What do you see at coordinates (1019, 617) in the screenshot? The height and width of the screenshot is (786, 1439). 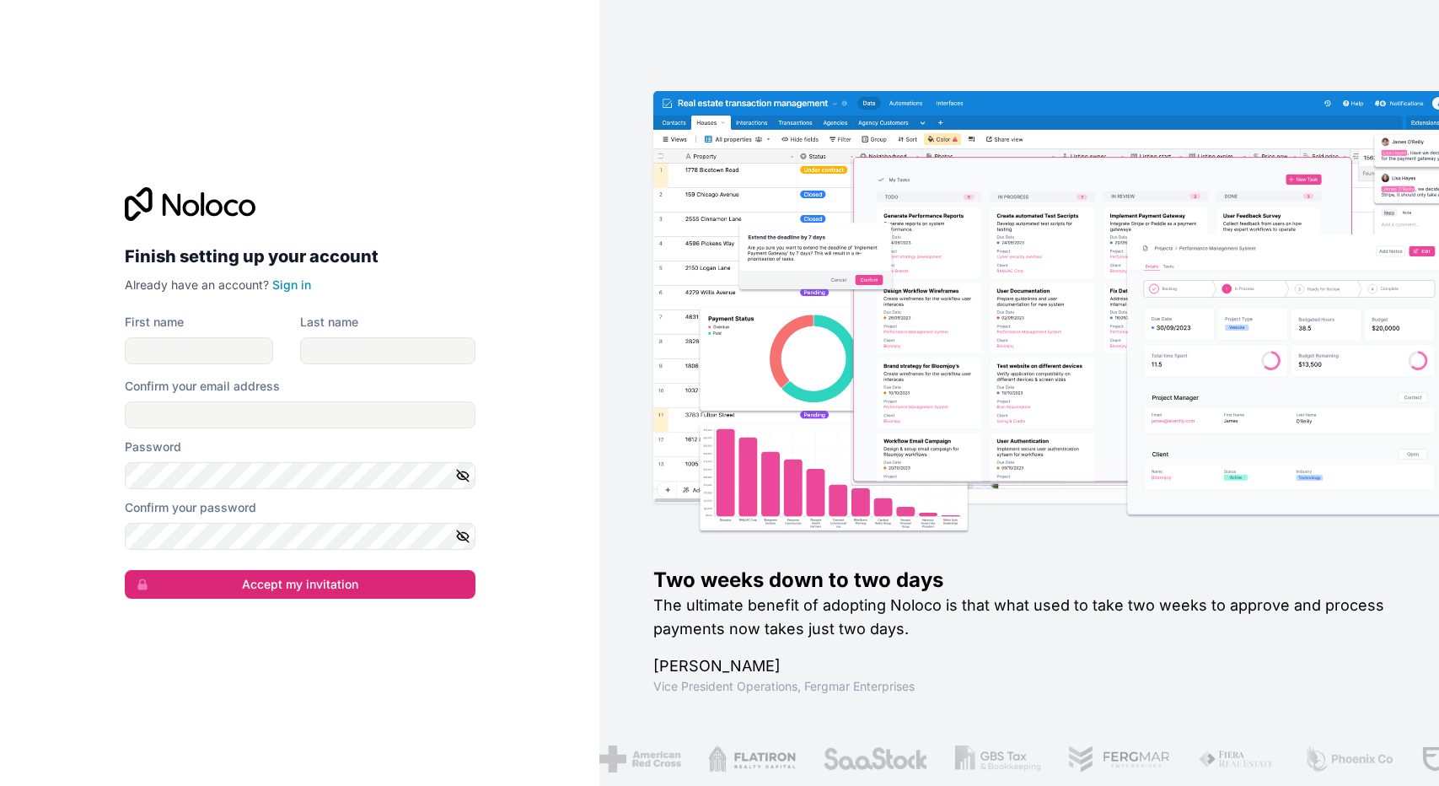 I see `h2: The ultimate benefit of adopting Noloco is that what used to take two weeks to approve and proces...` at bounding box center [1019, 617].